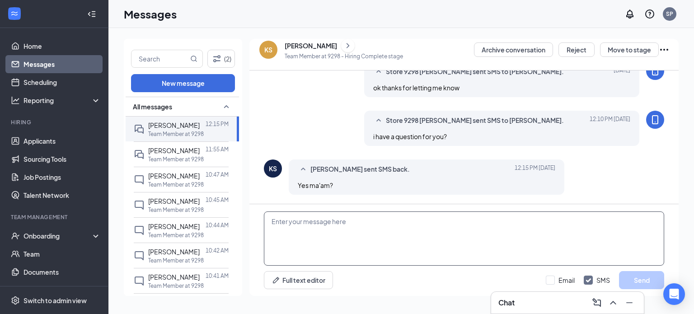 This screenshot has width=694, height=314. Describe the element at coordinates (150, 14) in the screenshot. I see `h1: Messages` at that location.